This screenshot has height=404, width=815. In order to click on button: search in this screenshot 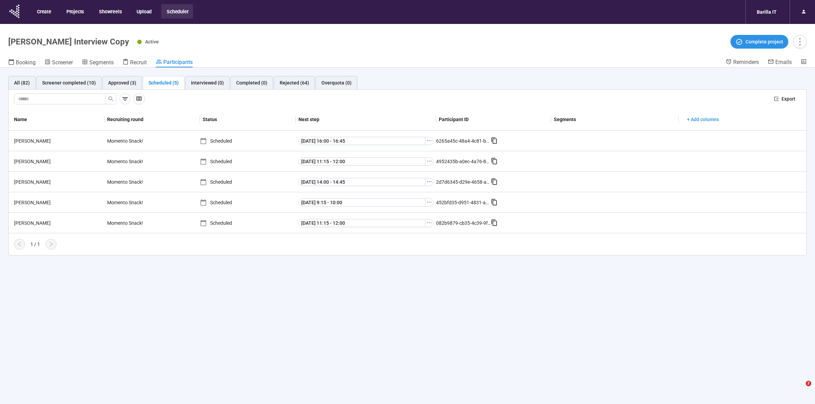, I will do `click(111, 99)`.